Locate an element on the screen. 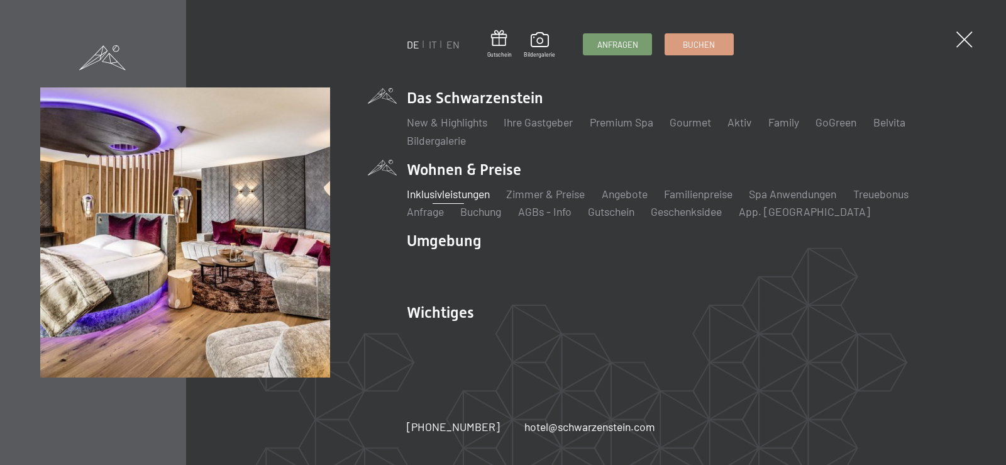  a: Premium Spa is located at coordinates (622, 122).